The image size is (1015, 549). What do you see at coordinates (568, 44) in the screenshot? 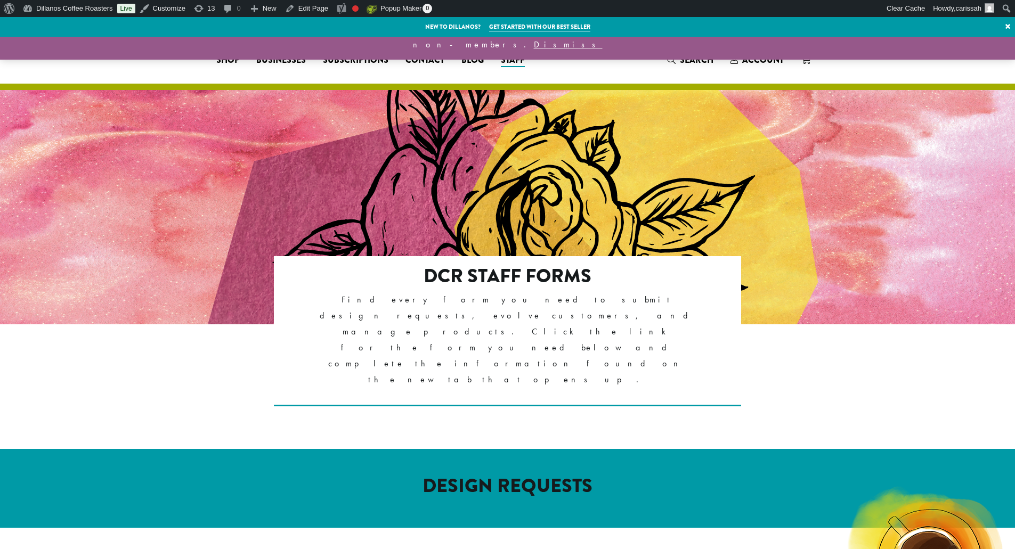
I see `a: Dismiss` at bounding box center [568, 44].